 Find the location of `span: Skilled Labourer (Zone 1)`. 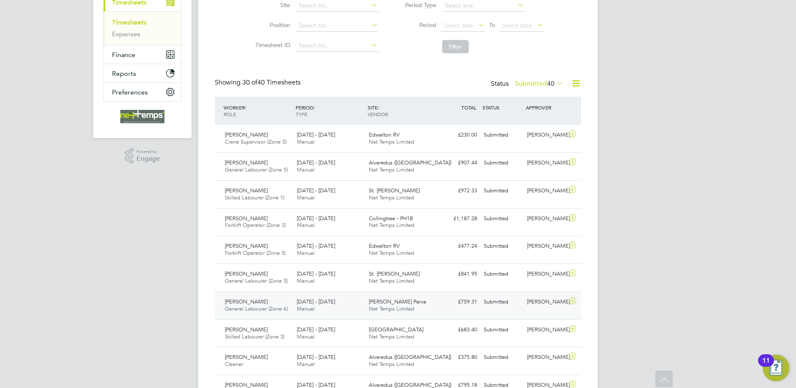

span: Skilled Labourer (Zone 1) is located at coordinates (254, 197).